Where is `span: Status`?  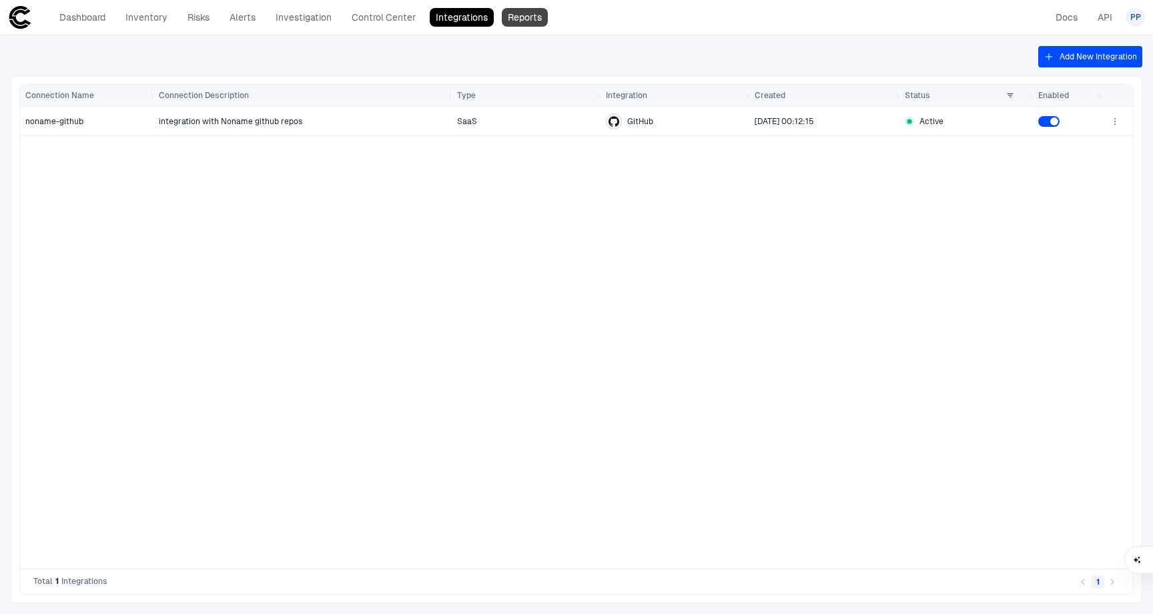
span: Status is located at coordinates (917, 95).